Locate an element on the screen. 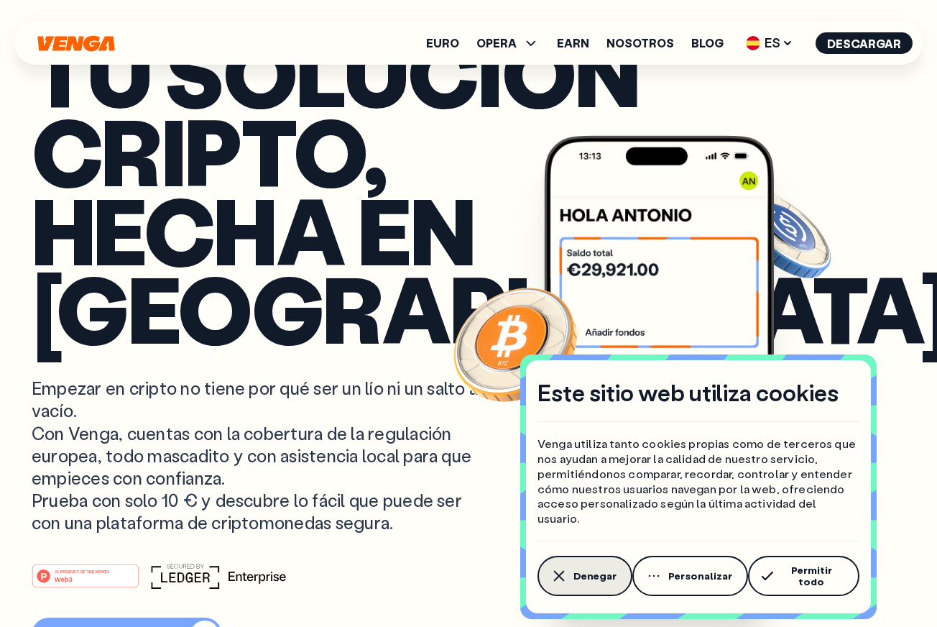 This screenshot has width=937, height=627. span: Permitir todo is located at coordinates (811, 576).